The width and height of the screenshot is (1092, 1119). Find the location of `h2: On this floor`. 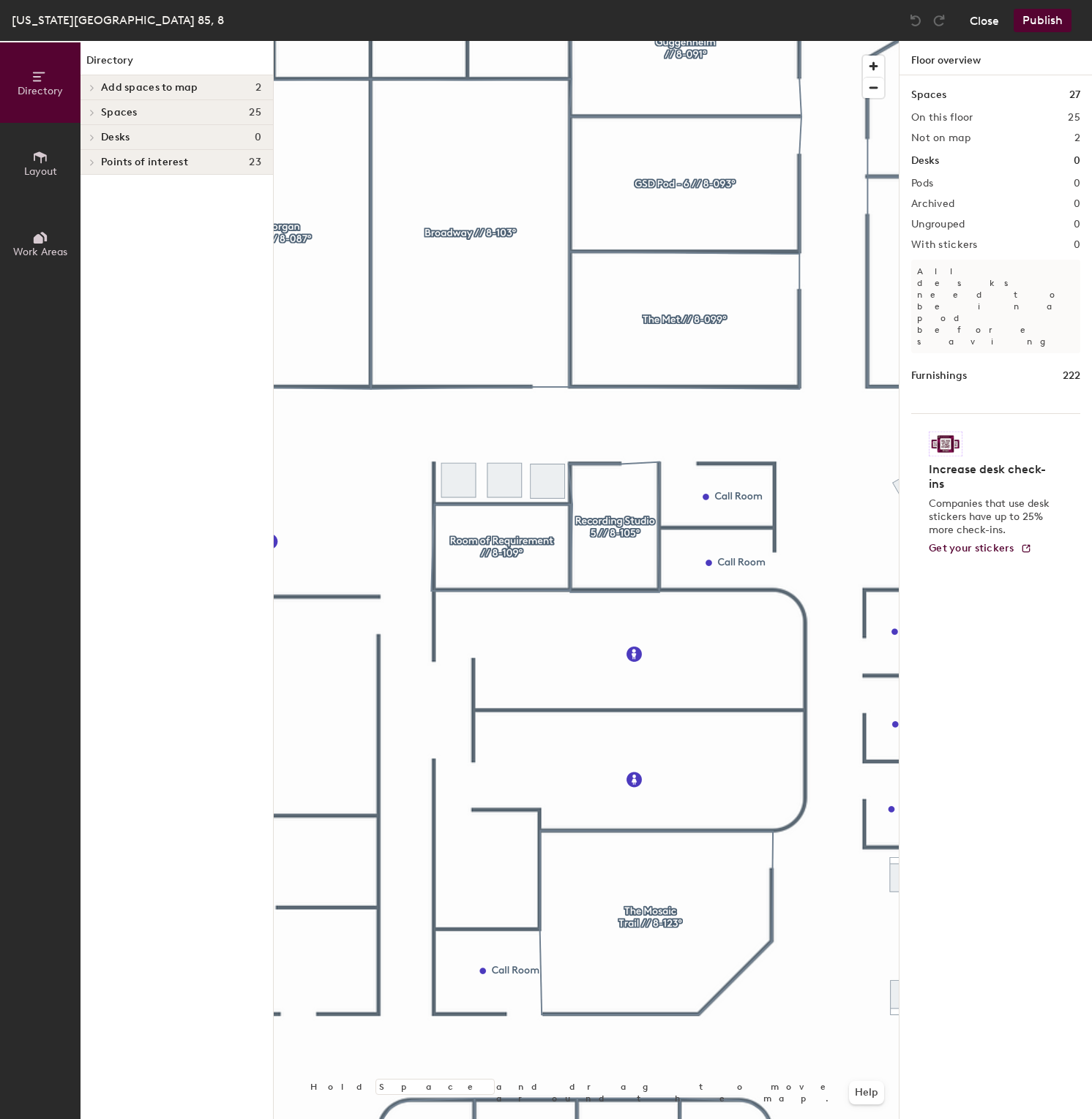

h2: On this floor is located at coordinates (941, 118).